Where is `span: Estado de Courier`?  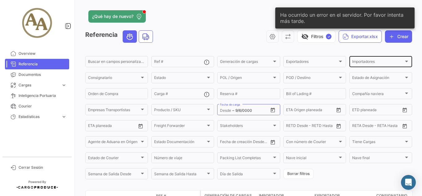
span: Estado de Courier is located at coordinates (114, 159).